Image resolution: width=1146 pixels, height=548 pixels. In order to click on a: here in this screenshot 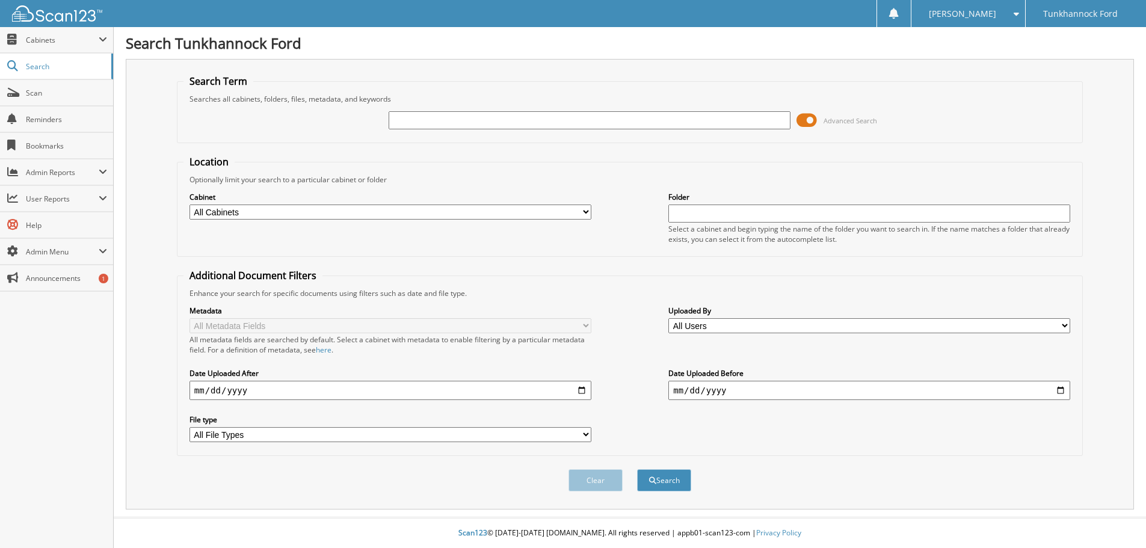, I will do `click(324, 350)`.